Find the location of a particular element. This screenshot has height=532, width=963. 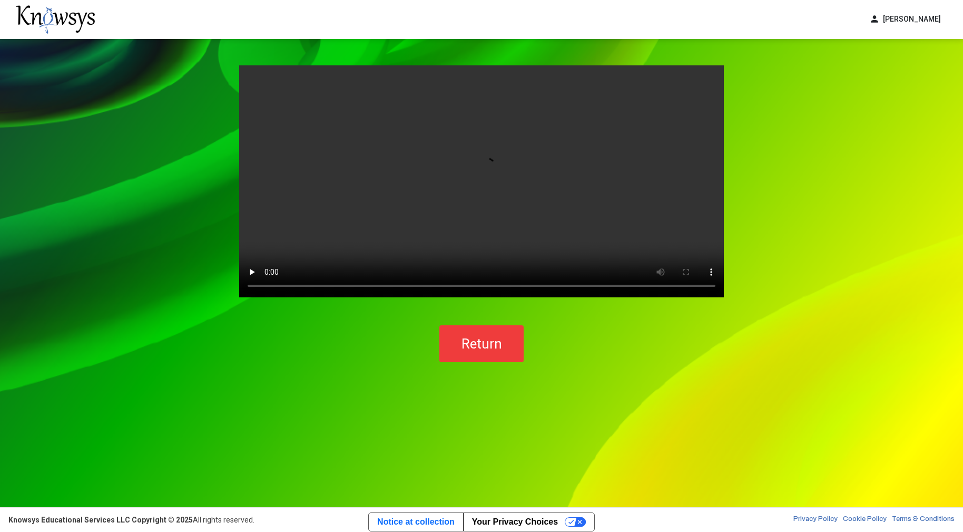

a: Privacy Policy is located at coordinates (816, 519).